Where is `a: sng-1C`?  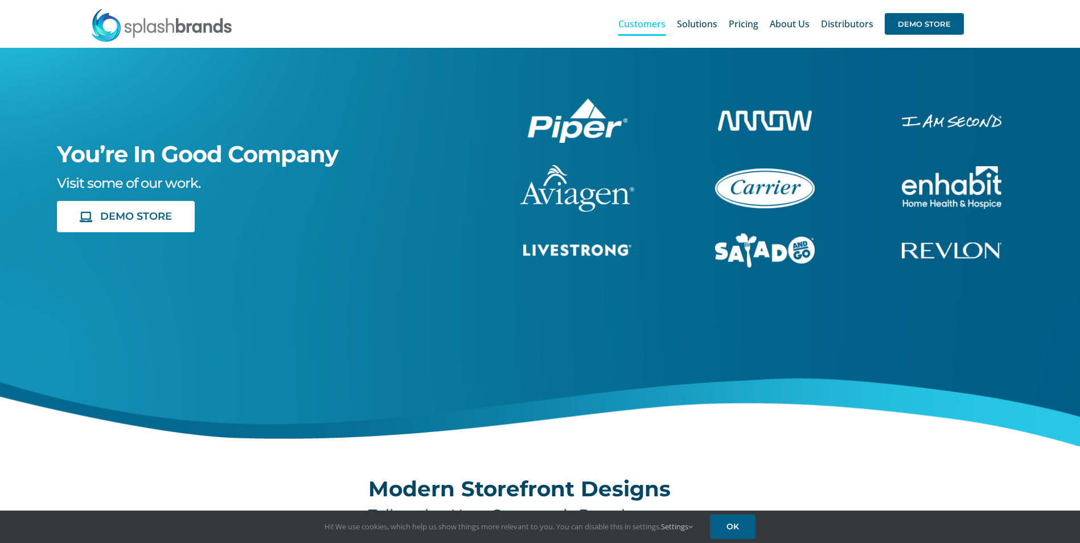
a: sng-1C is located at coordinates (765, 238).